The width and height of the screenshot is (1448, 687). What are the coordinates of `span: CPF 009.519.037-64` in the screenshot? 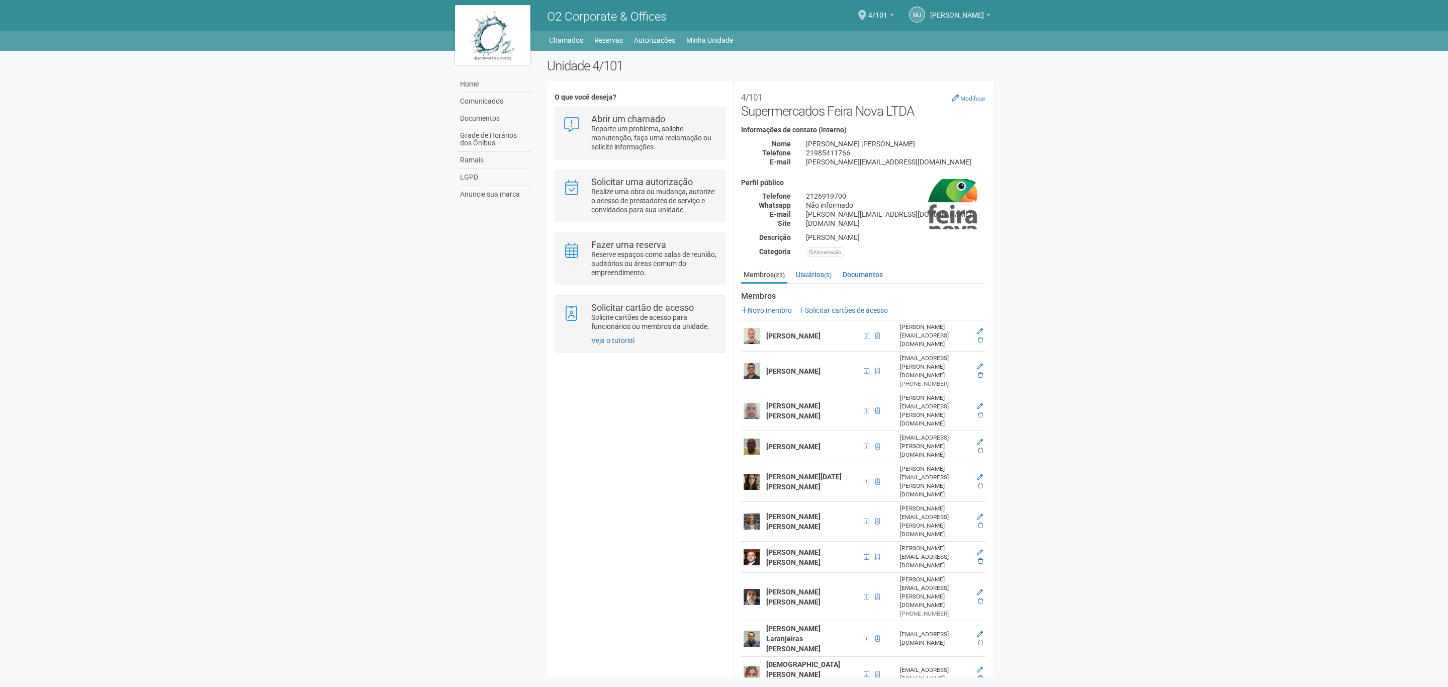 It's located at (866, 447).